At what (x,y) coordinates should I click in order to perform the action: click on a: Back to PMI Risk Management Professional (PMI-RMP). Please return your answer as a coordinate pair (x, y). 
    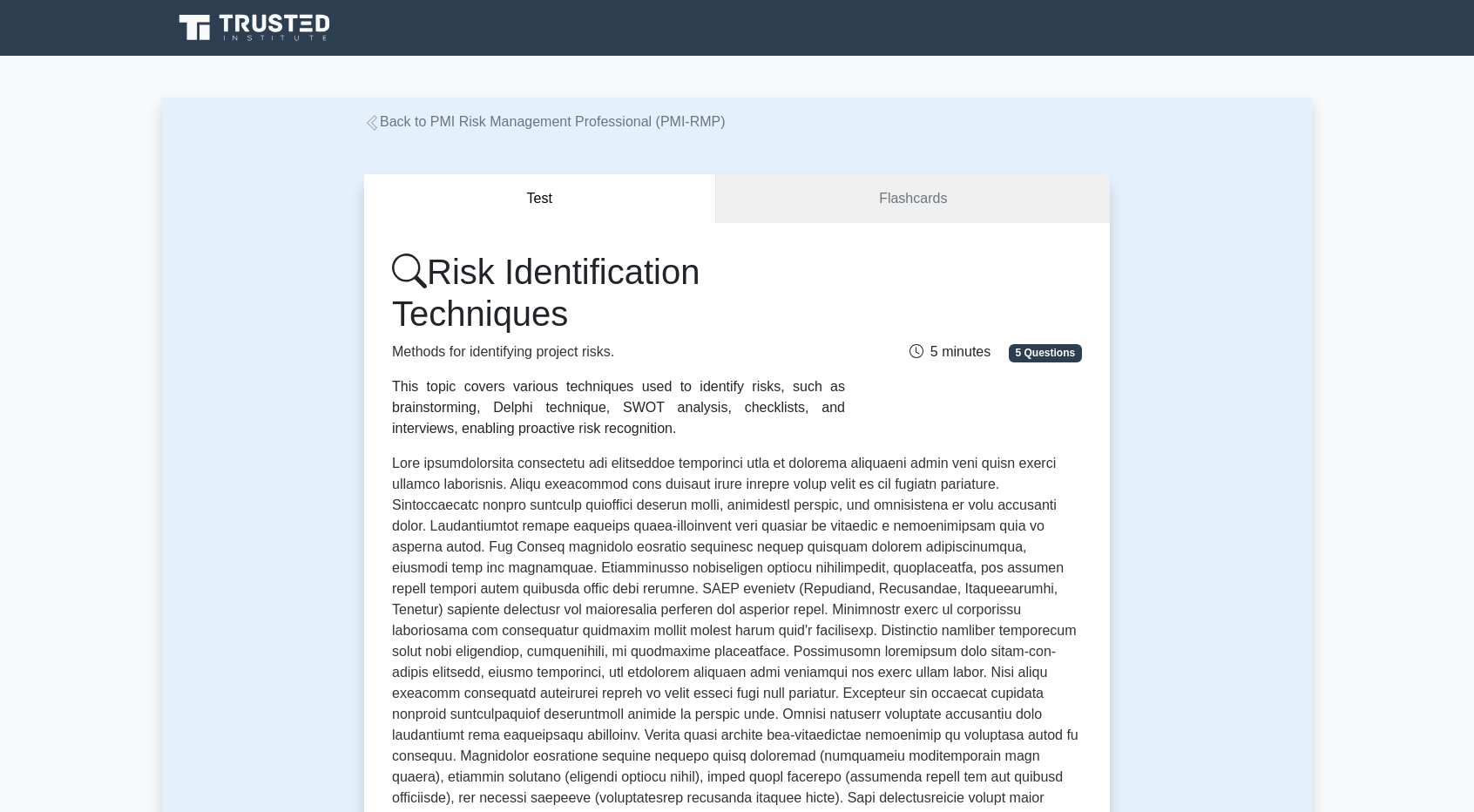
    Looking at the image, I should click on (545, 121).